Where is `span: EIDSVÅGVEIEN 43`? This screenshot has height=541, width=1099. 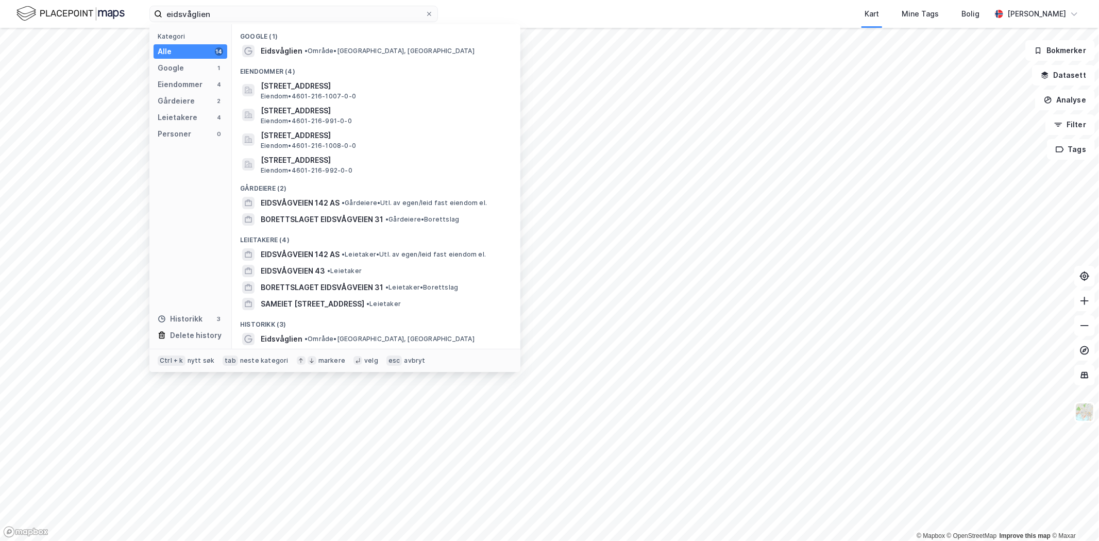
span: EIDSVÅGVEIEN 43 is located at coordinates (293, 271).